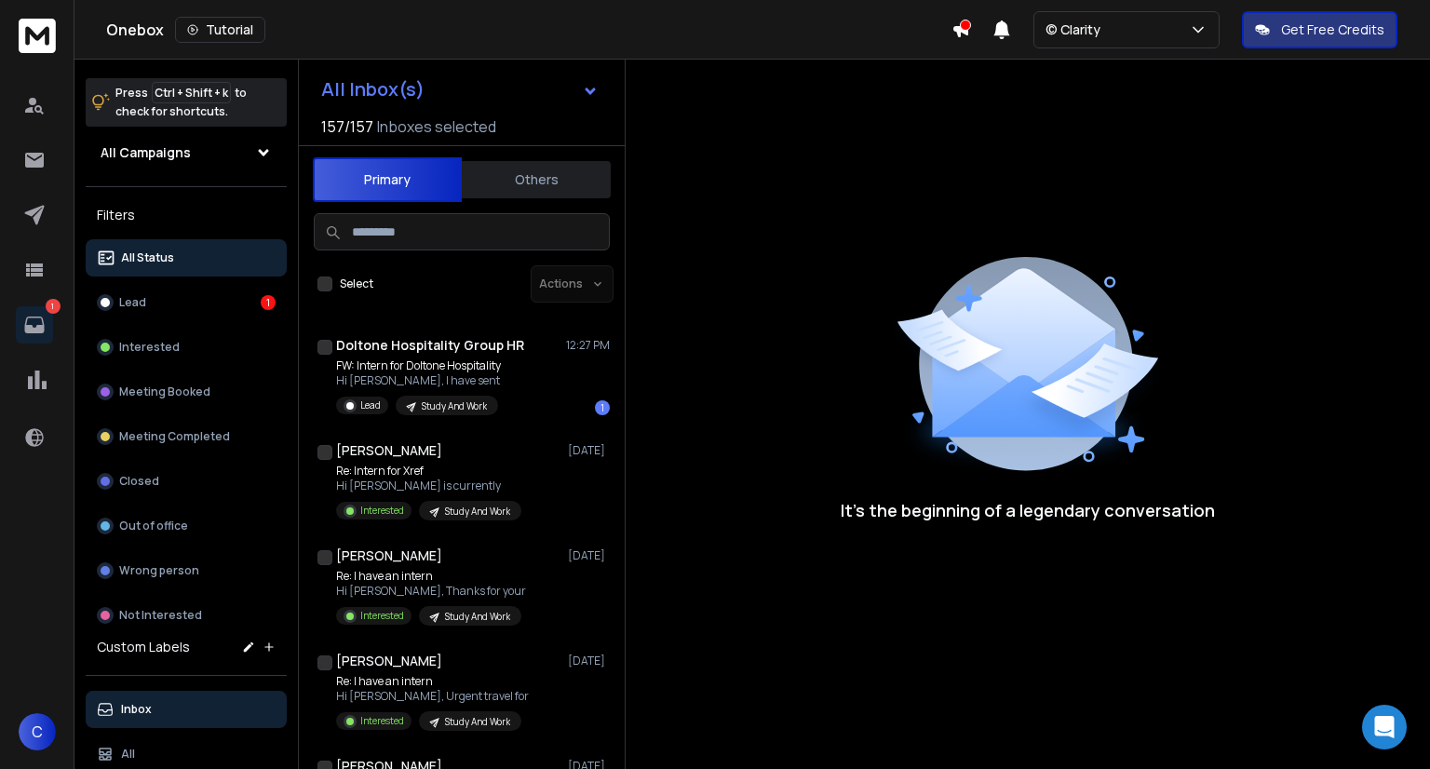 The image size is (1430, 769). What do you see at coordinates (186, 526) in the screenshot?
I see `button: Out of office` at bounding box center [186, 526].